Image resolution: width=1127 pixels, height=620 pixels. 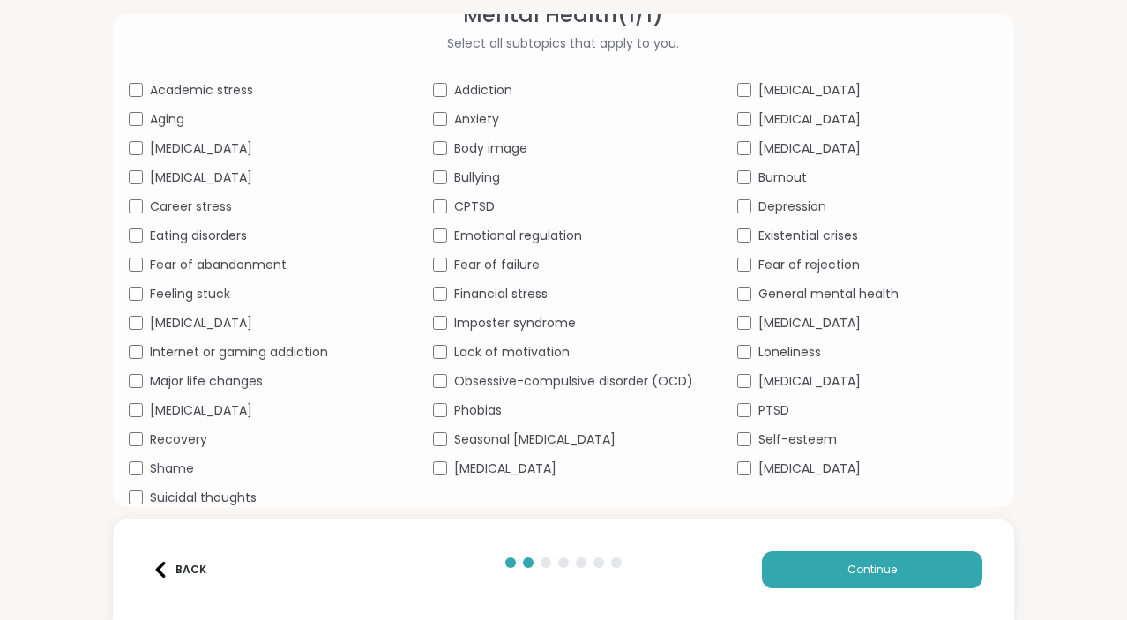 What do you see at coordinates (792, 206) in the screenshot?
I see `span: Depression` at bounding box center [792, 206].